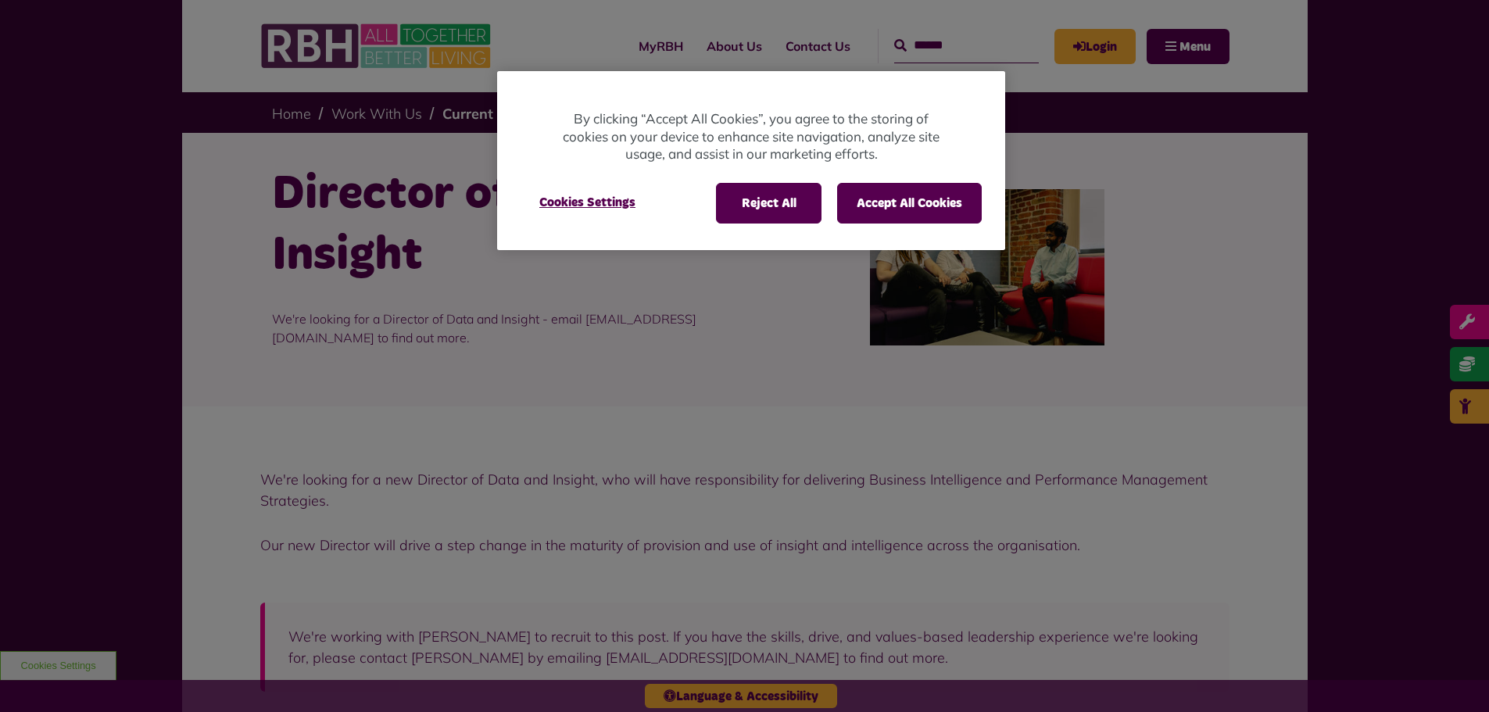  I want to click on button: Accept All Cookies, so click(909, 203).